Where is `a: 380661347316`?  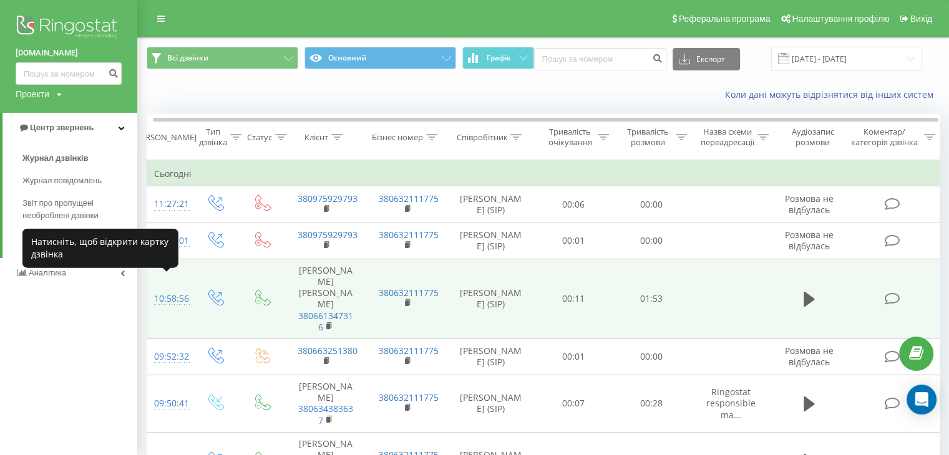 a: 380661347316 is located at coordinates (326, 321).